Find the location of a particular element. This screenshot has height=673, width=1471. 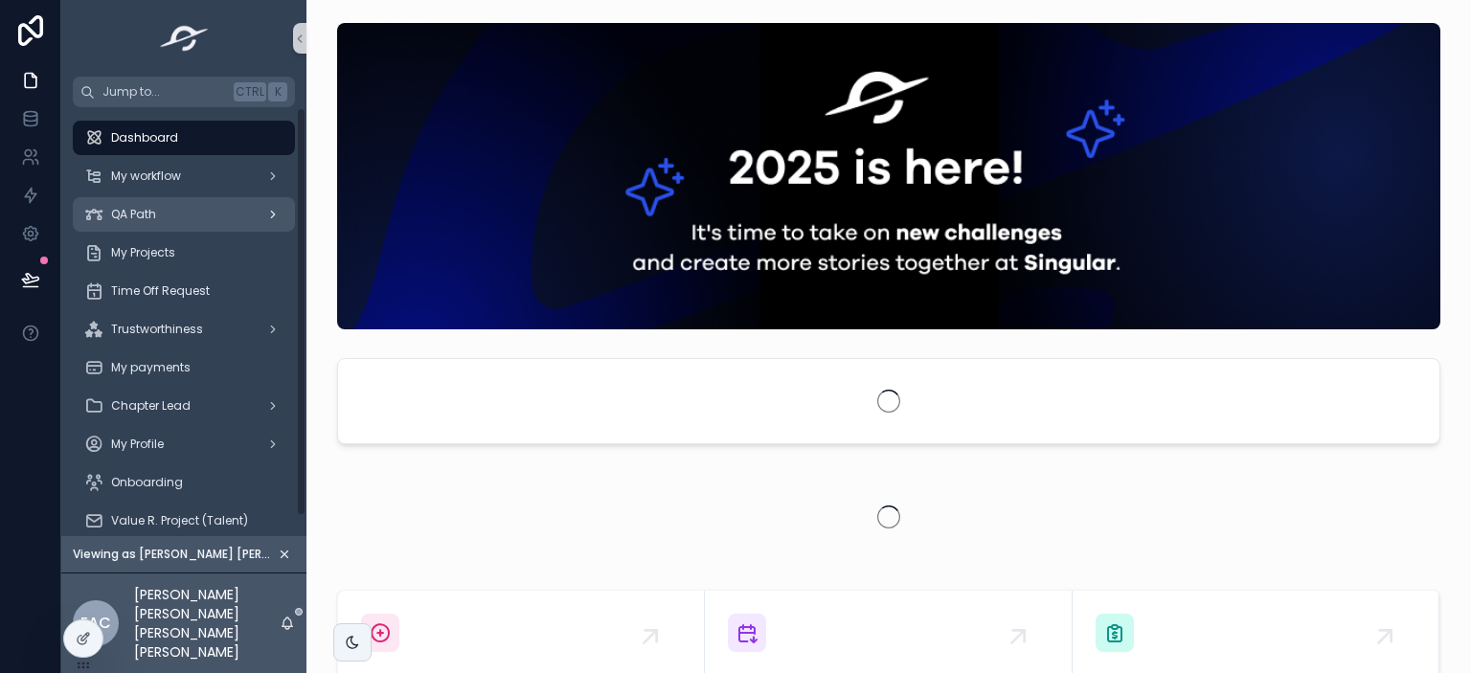

span: Value R. Project (Talent) is located at coordinates (179, 521).